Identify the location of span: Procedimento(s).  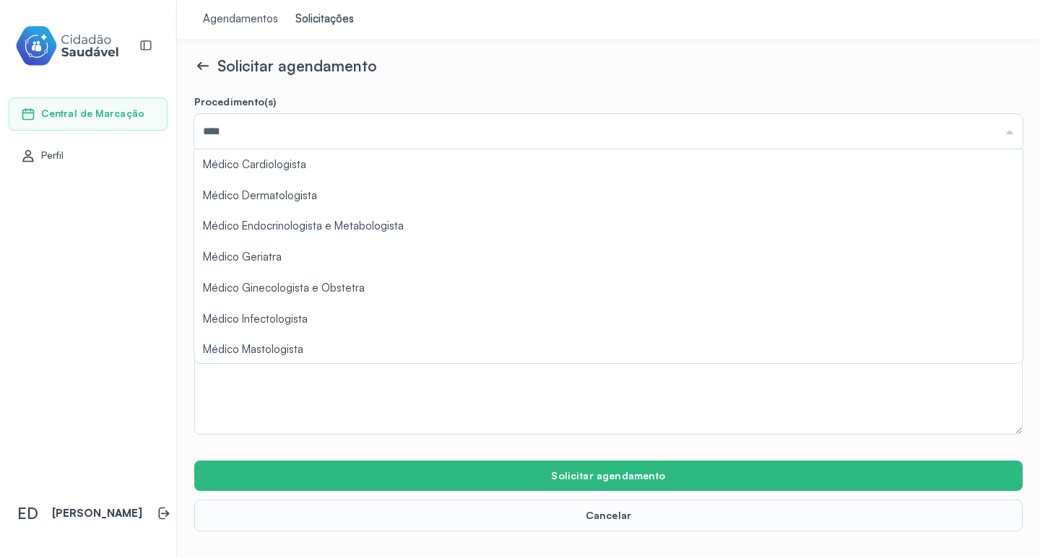
(235, 101).